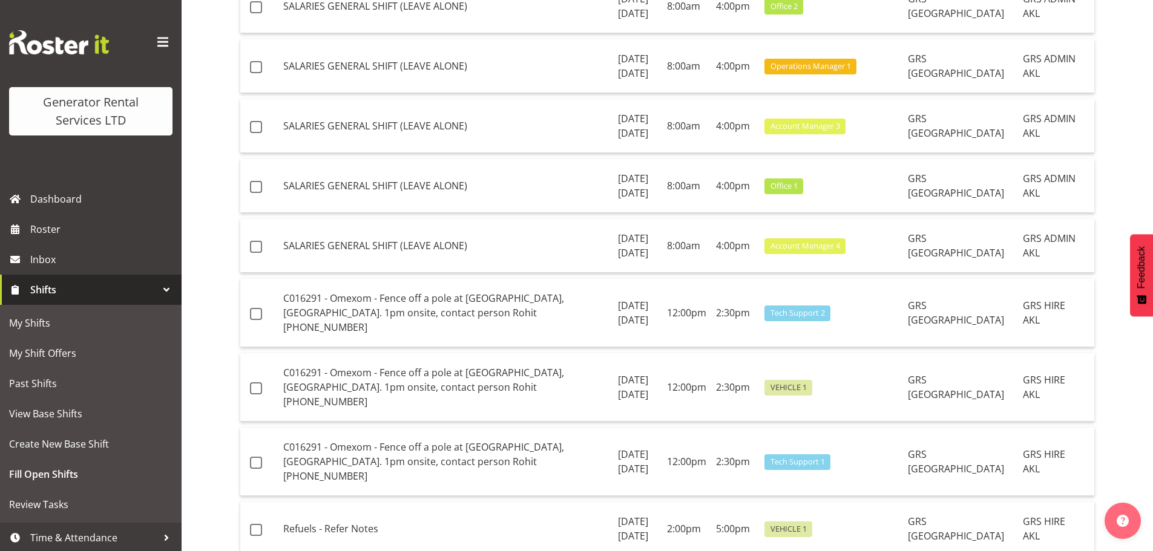 This screenshot has width=1153, height=551. I want to click on a: My Shift Offers, so click(91, 353).